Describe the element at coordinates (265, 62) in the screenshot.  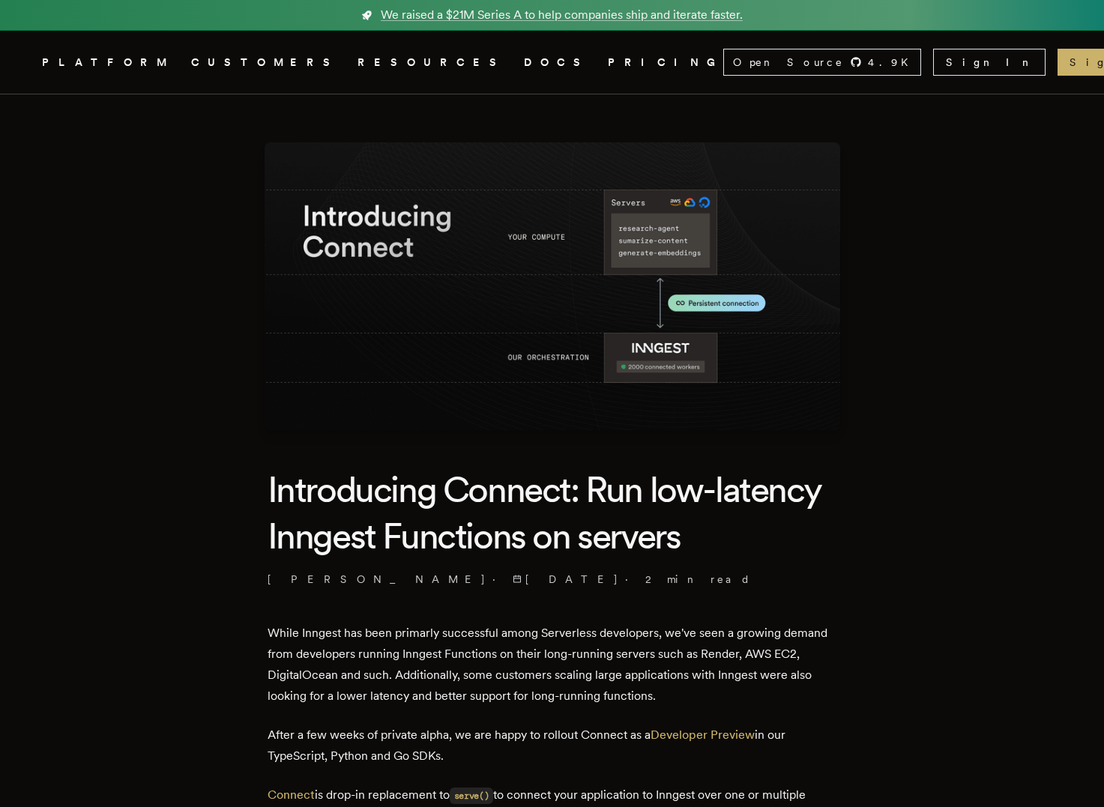
I see `a: CUSTOMERS` at that location.